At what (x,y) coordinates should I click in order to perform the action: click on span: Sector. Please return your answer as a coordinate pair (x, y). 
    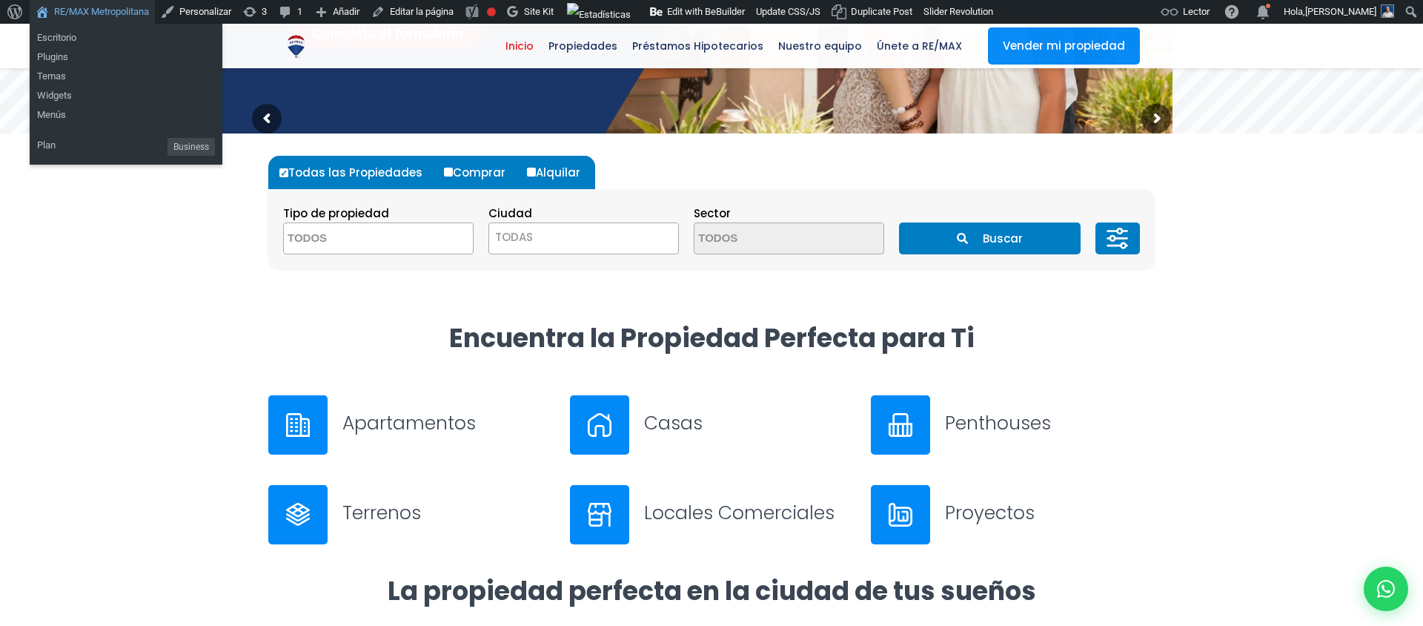
    Looking at the image, I should click on (712, 213).